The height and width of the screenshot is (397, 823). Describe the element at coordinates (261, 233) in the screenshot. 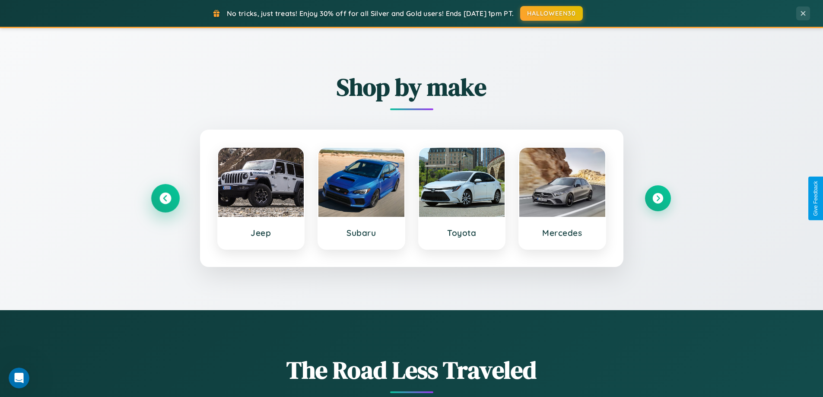

I see `h3: Jeep` at that location.